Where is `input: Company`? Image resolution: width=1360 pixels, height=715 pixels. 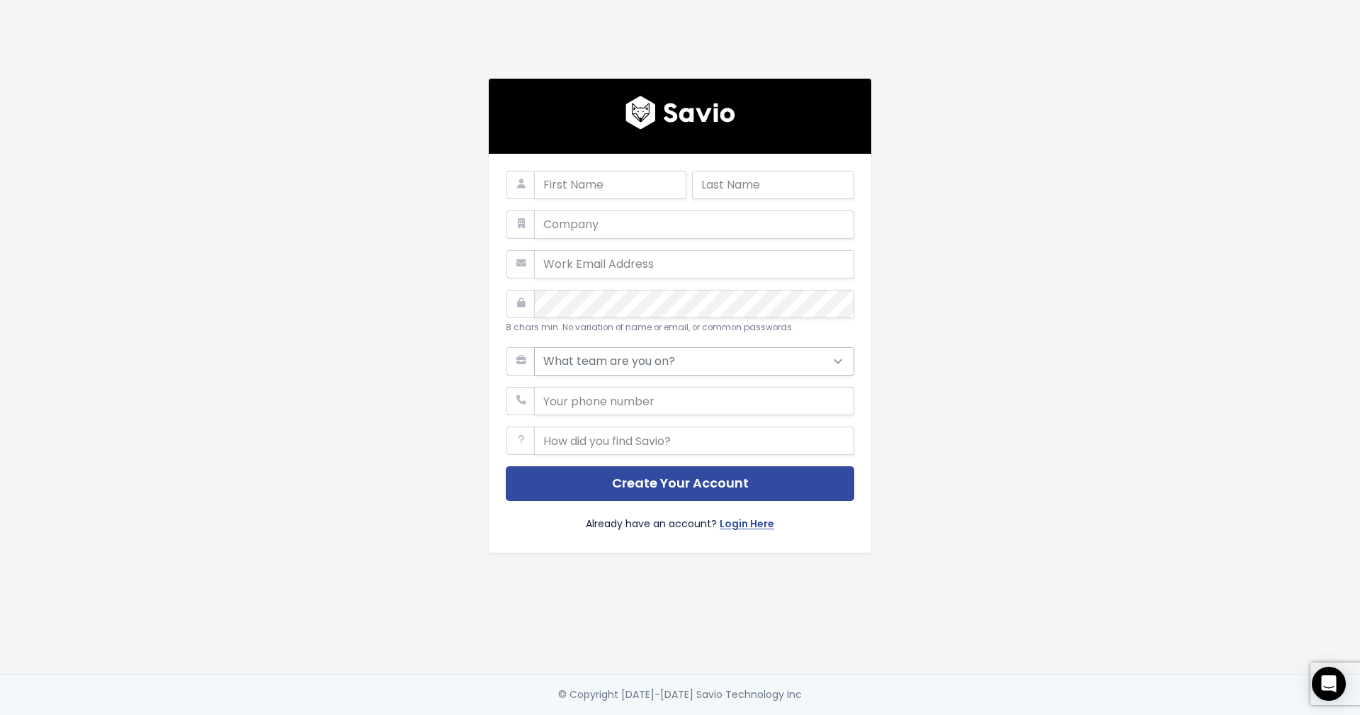
input: Company is located at coordinates (694, 225).